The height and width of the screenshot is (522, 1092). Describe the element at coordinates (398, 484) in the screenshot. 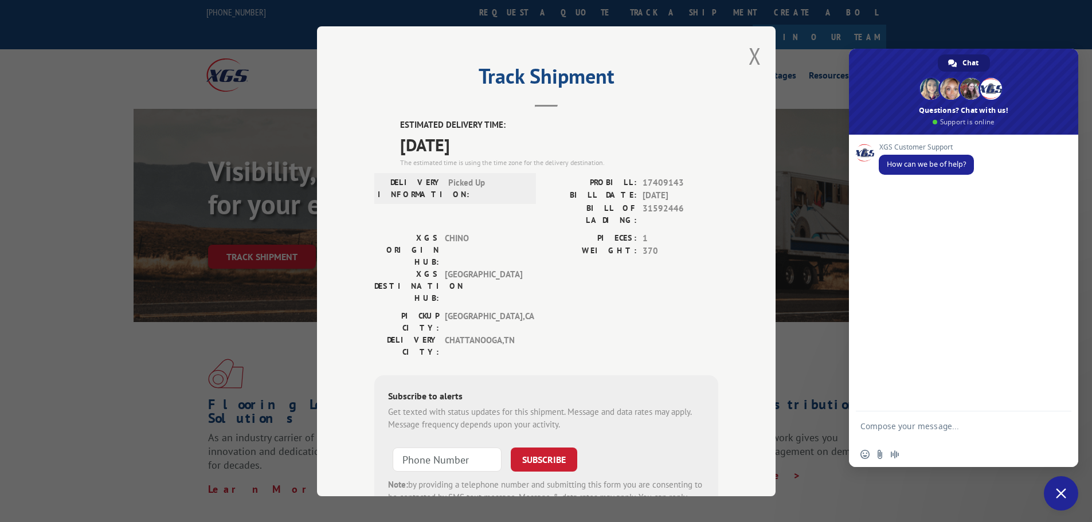

I see `strong: Note:` at that location.